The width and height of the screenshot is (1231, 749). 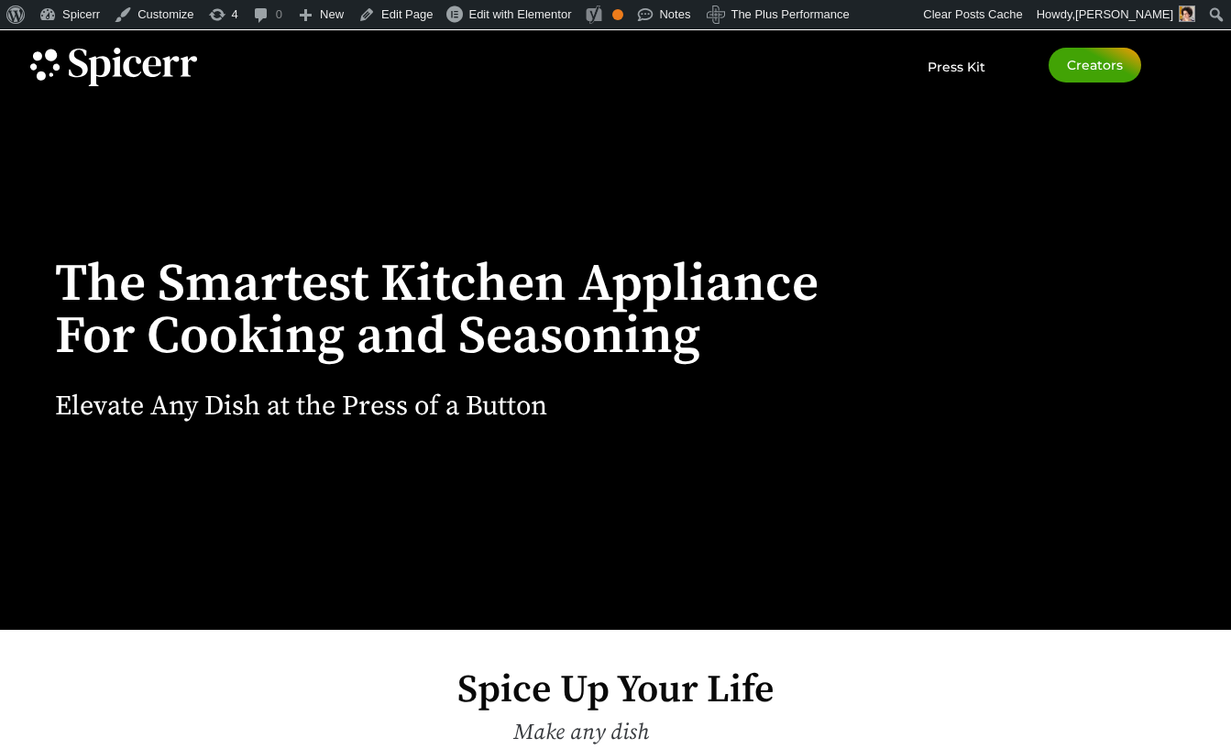 I want to click on h2: Elevate Any Dish at the Press of a Button, so click(x=301, y=406).